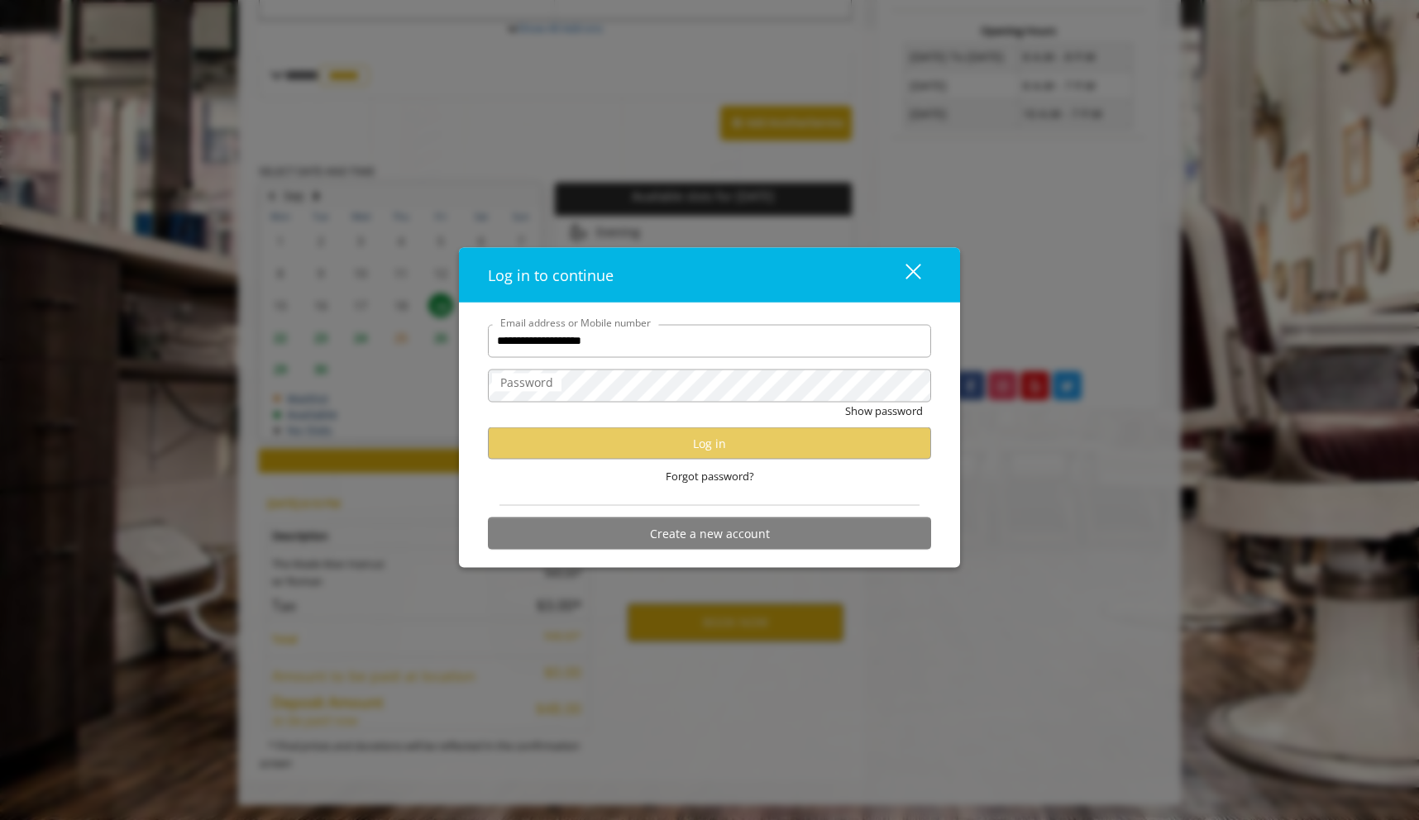 Image resolution: width=1419 pixels, height=820 pixels. What do you see at coordinates (551, 275) in the screenshot?
I see `span: Log in to continue` at bounding box center [551, 275].